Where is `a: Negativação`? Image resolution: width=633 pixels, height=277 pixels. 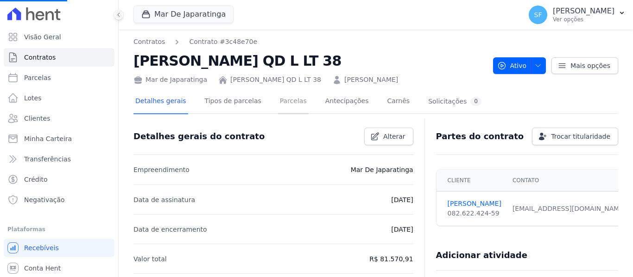 a: Negativação is located at coordinates (59, 200).